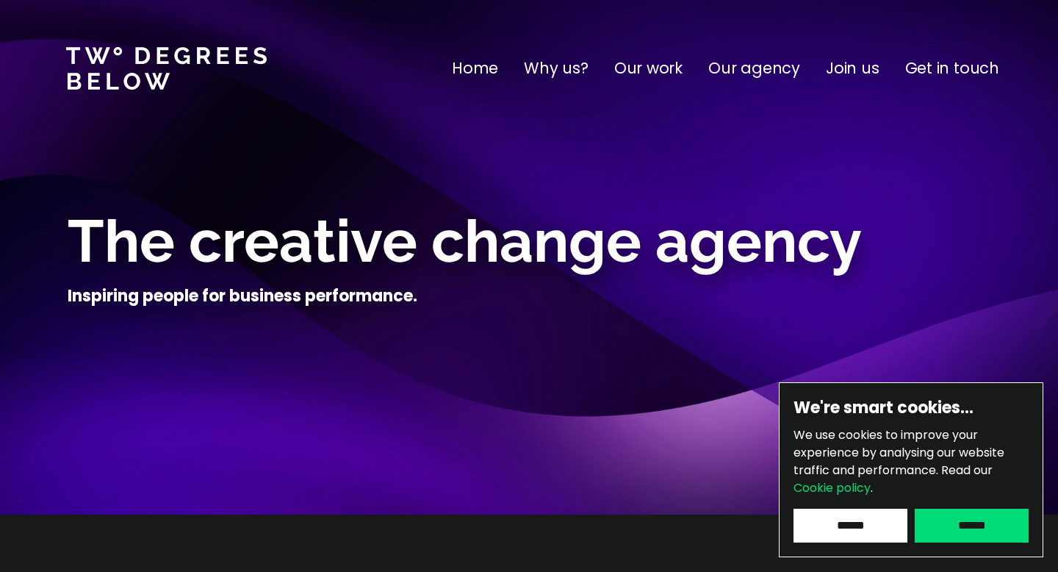 Image resolution: width=1058 pixels, height=572 pixels. I want to click on a: Why us?, so click(556, 68).